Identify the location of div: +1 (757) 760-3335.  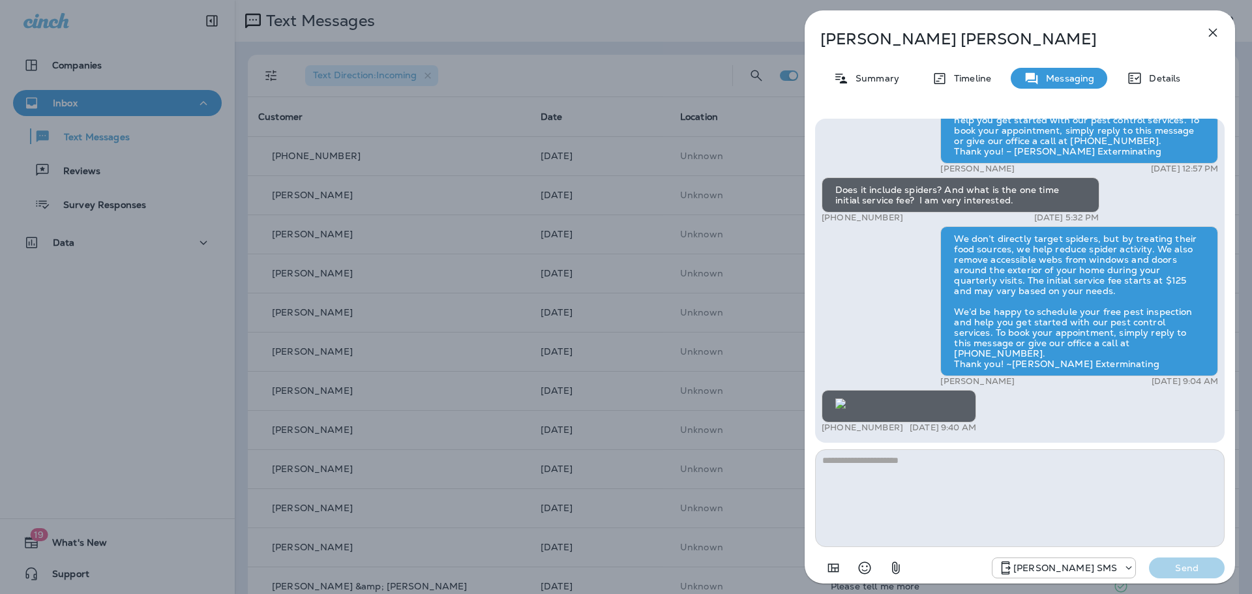
(1064, 568).